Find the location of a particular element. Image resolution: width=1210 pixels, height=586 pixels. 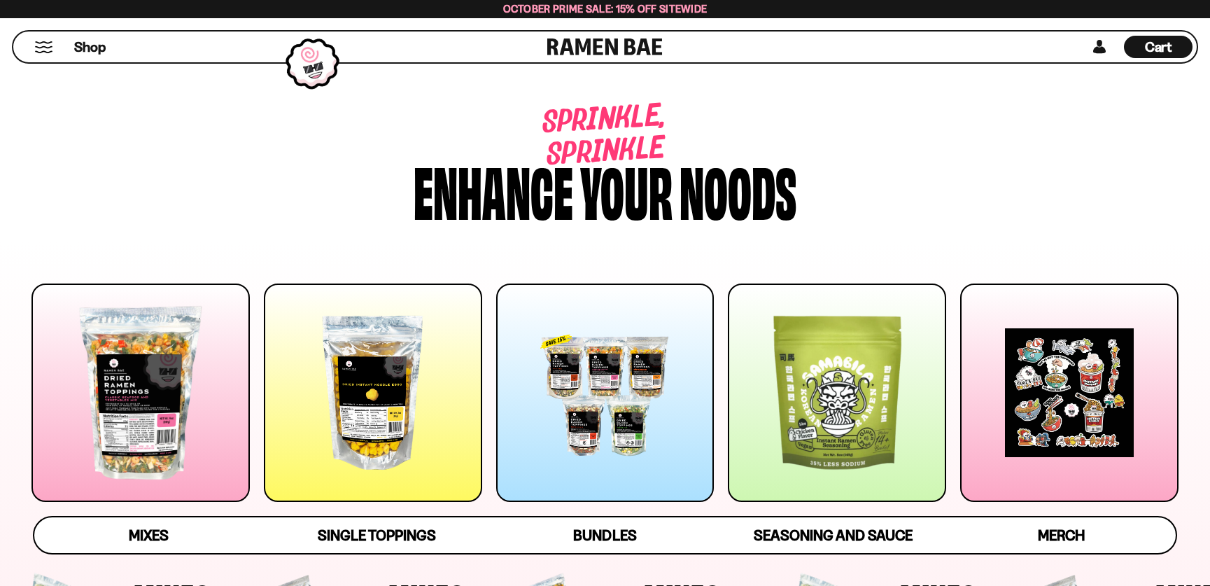

span: October Prime Sale: 15% off Sitewide is located at coordinates (605, 8).